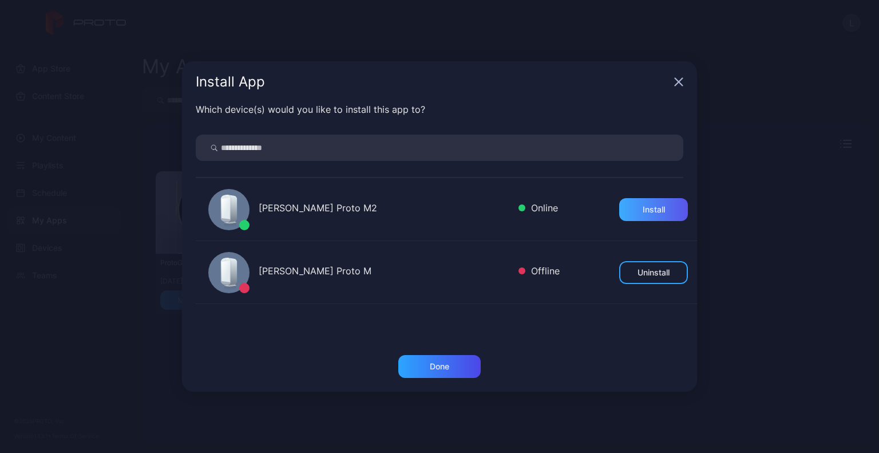  What do you see at coordinates (439, 366) in the screenshot?
I see `div: Done` at bounding box center [439, 366].